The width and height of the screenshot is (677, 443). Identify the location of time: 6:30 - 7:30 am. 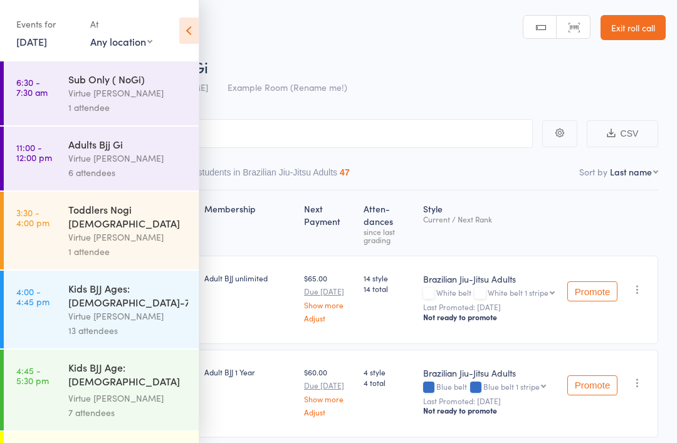
(32, 87).